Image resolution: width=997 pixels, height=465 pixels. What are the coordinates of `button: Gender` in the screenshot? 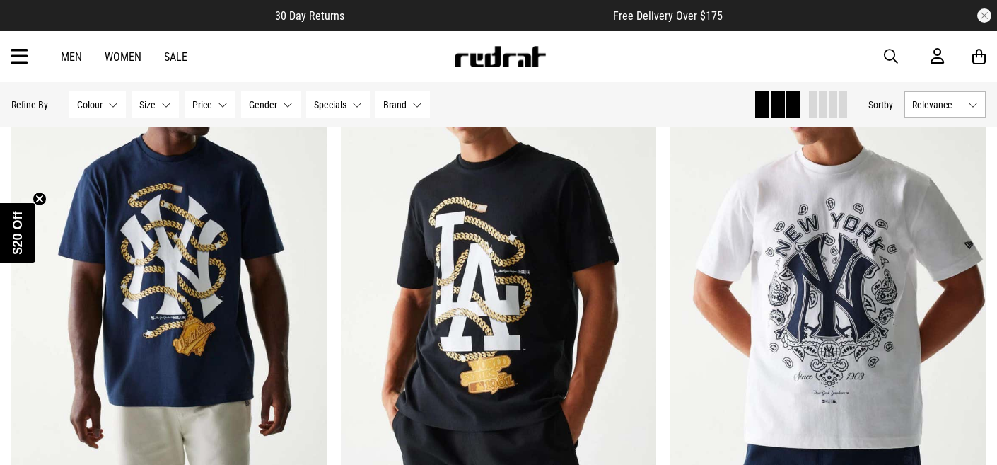 It's located at (271, 105).